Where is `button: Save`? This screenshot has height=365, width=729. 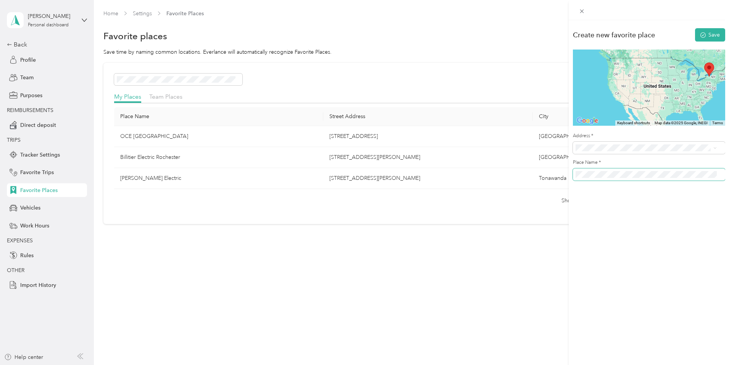
button: Save is located at coordinates (710, 35).